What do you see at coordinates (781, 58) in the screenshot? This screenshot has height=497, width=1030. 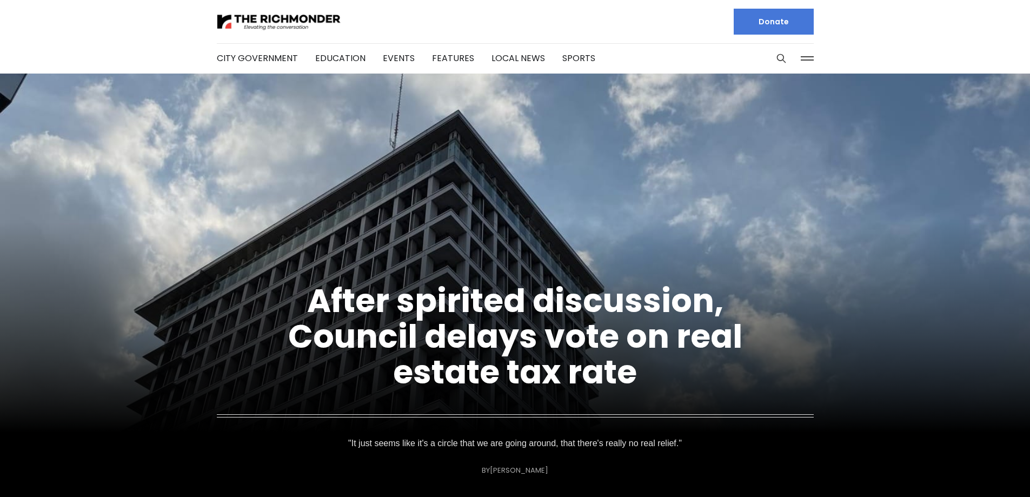 I see `button: Search this site` at bounding box center [781, 58].